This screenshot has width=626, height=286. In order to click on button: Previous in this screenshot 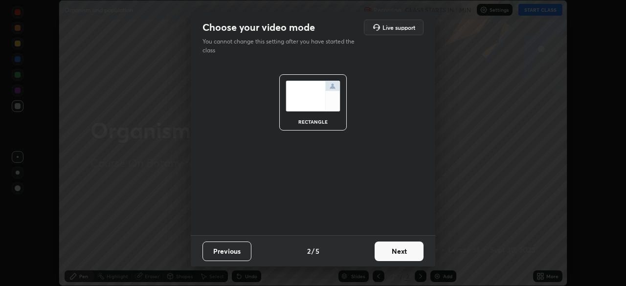, I will do `click(227, 251)`.